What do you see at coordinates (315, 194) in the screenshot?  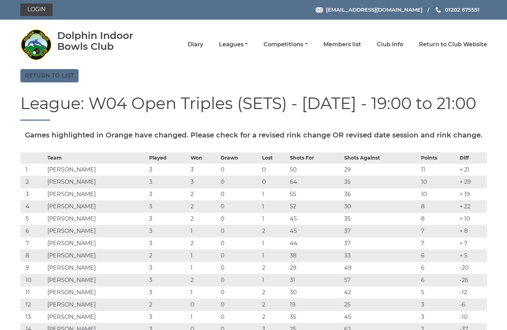 I see `td: 55` at bounding box center [315, 194].